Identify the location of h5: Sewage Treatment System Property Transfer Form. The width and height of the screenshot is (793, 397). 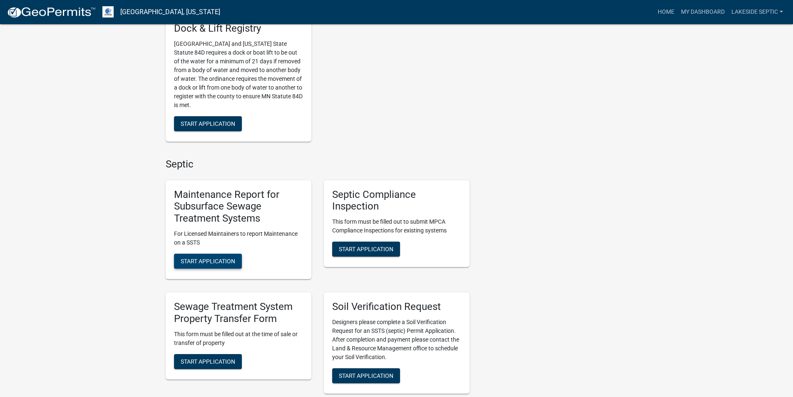
(239, 313).